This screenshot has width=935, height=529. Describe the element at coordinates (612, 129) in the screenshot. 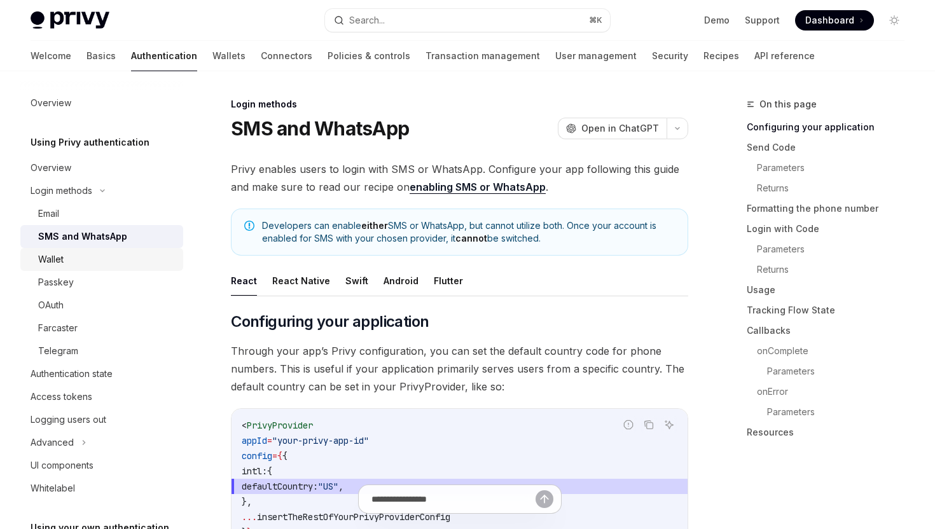

I see `button: Open in ChatGPT` at that location.